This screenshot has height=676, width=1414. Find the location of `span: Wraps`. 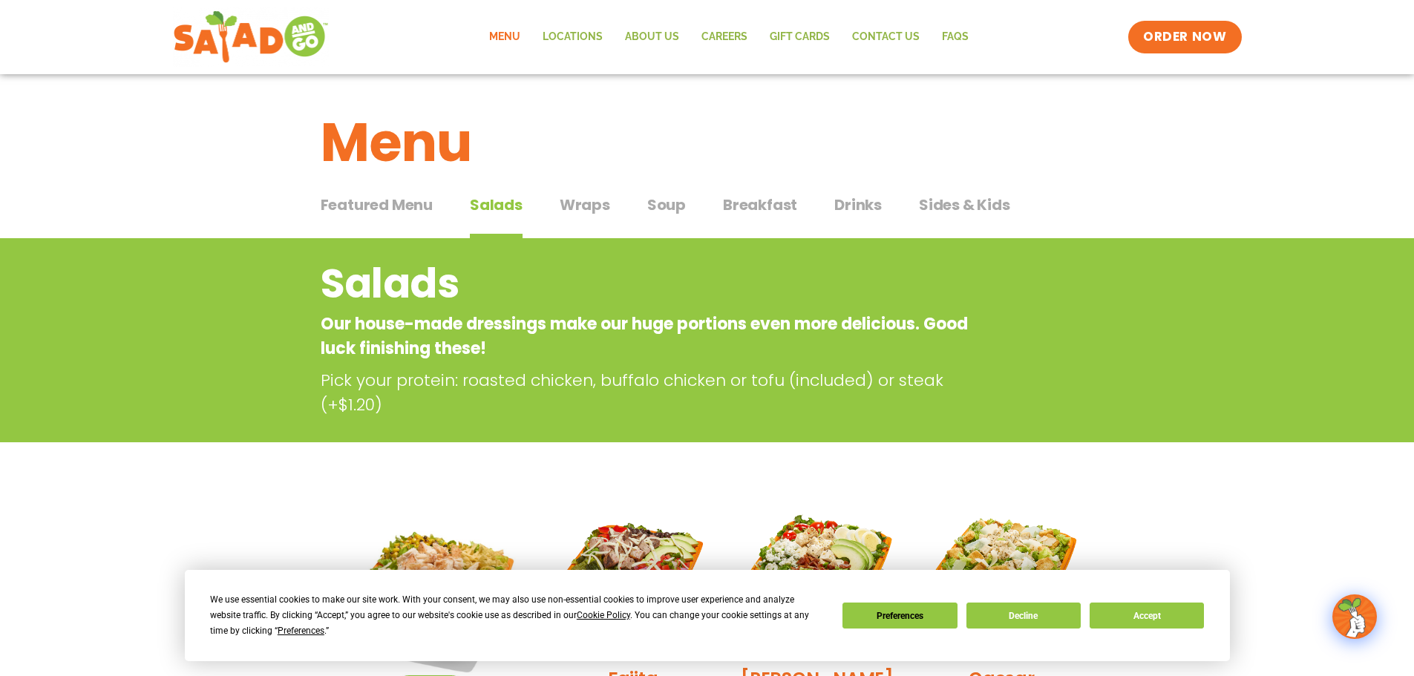

span: Wraps is located at coordinates (585, 205).